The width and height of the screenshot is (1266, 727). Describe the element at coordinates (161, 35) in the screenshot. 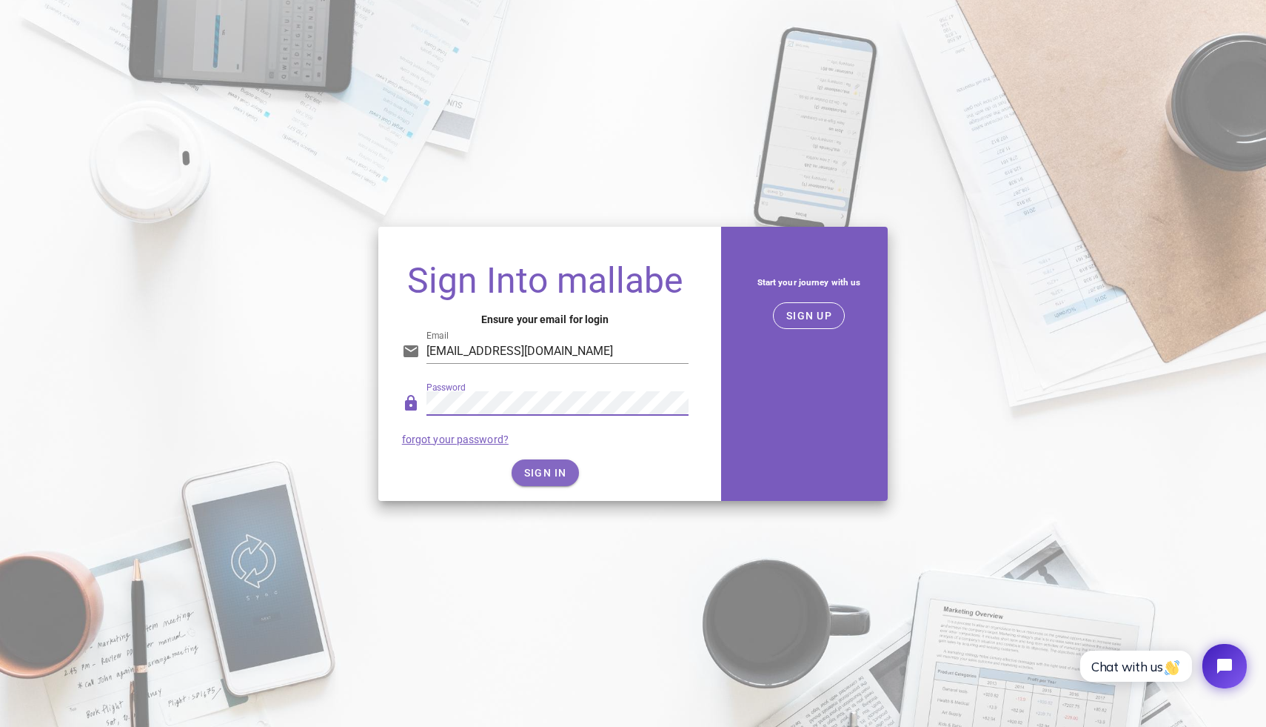

I see `button: Open chat widget` at that location.